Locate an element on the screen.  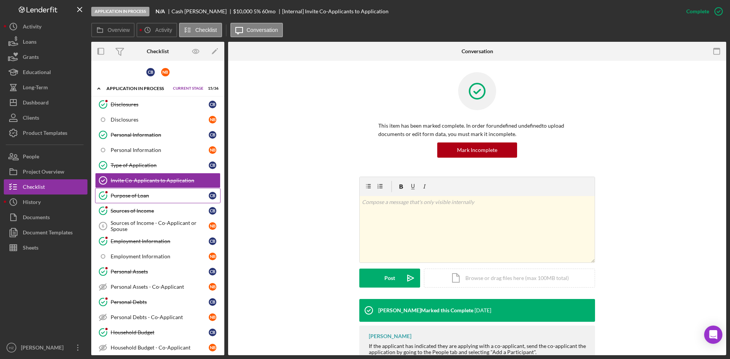
div: 15 / 36 is located at coordinates (212, 89).